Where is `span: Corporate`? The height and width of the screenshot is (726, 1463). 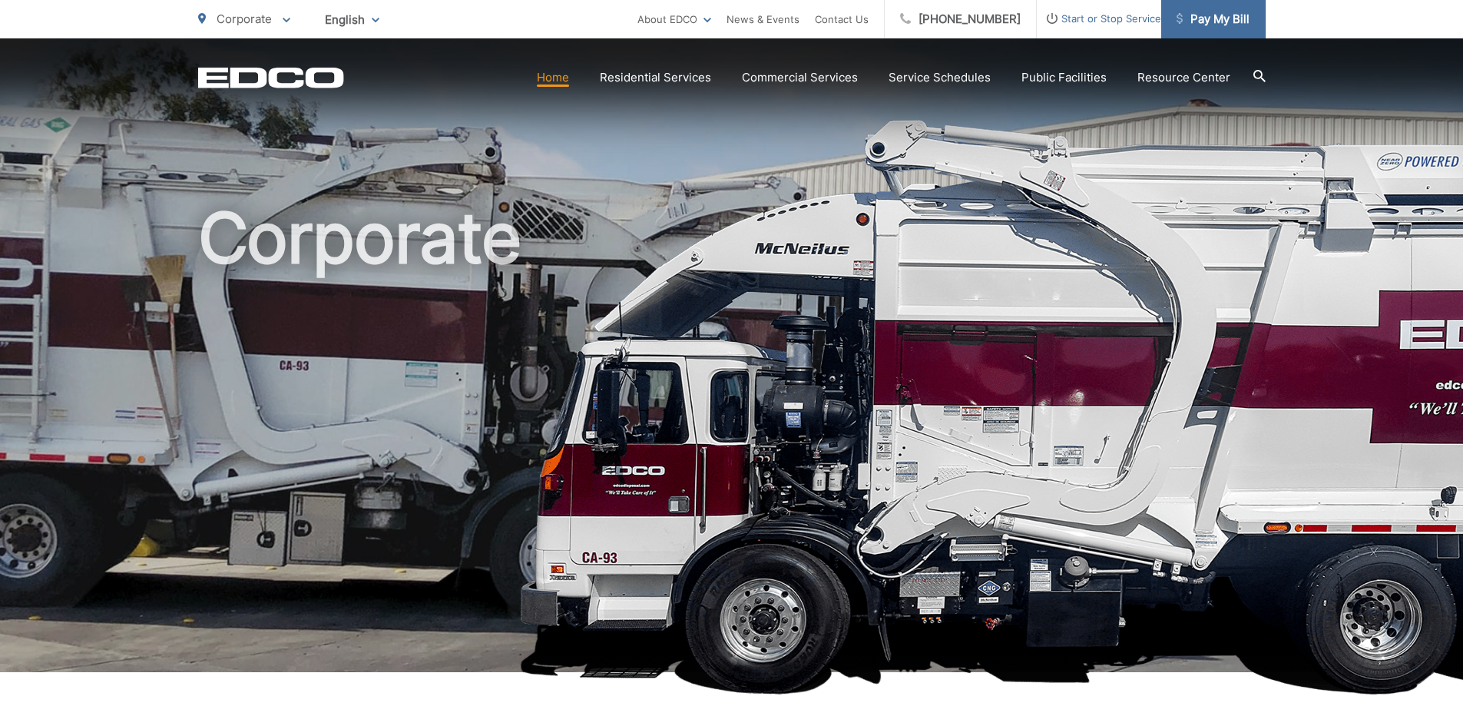 span: Corporate is located at coordinates (244, 18).